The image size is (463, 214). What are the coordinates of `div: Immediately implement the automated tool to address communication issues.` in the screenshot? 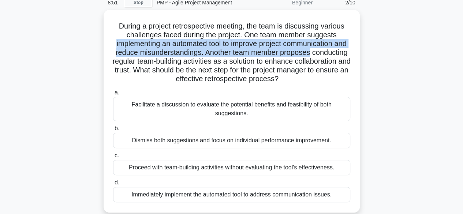 It's located at (232, 195).